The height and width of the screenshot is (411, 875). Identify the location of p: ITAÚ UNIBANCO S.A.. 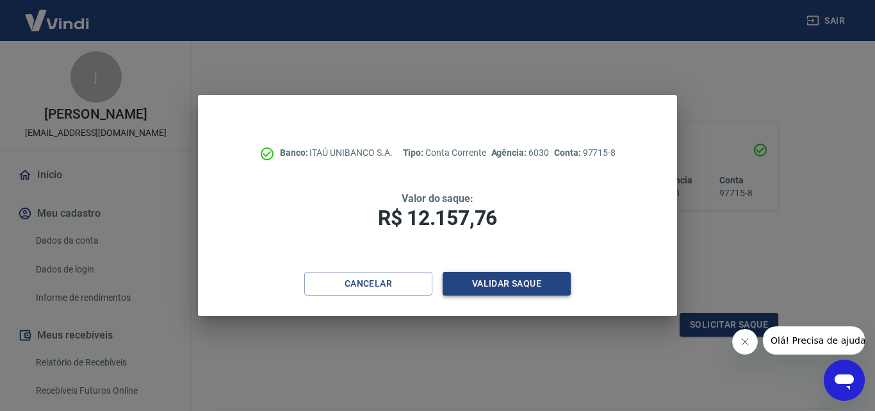
(336, 152).